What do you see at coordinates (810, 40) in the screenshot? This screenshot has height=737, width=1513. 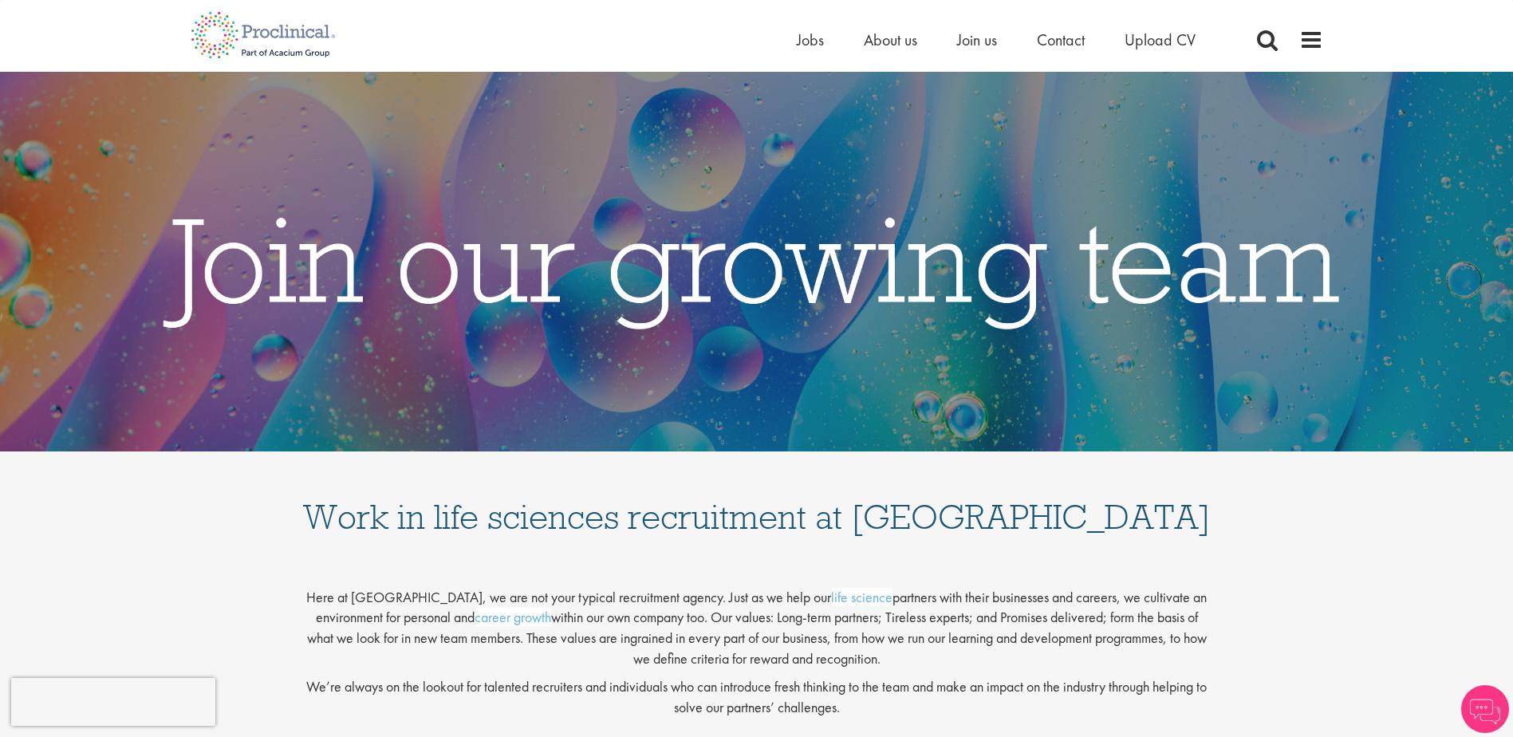 I see `a: Jobs` at bounding box center [810, 40].